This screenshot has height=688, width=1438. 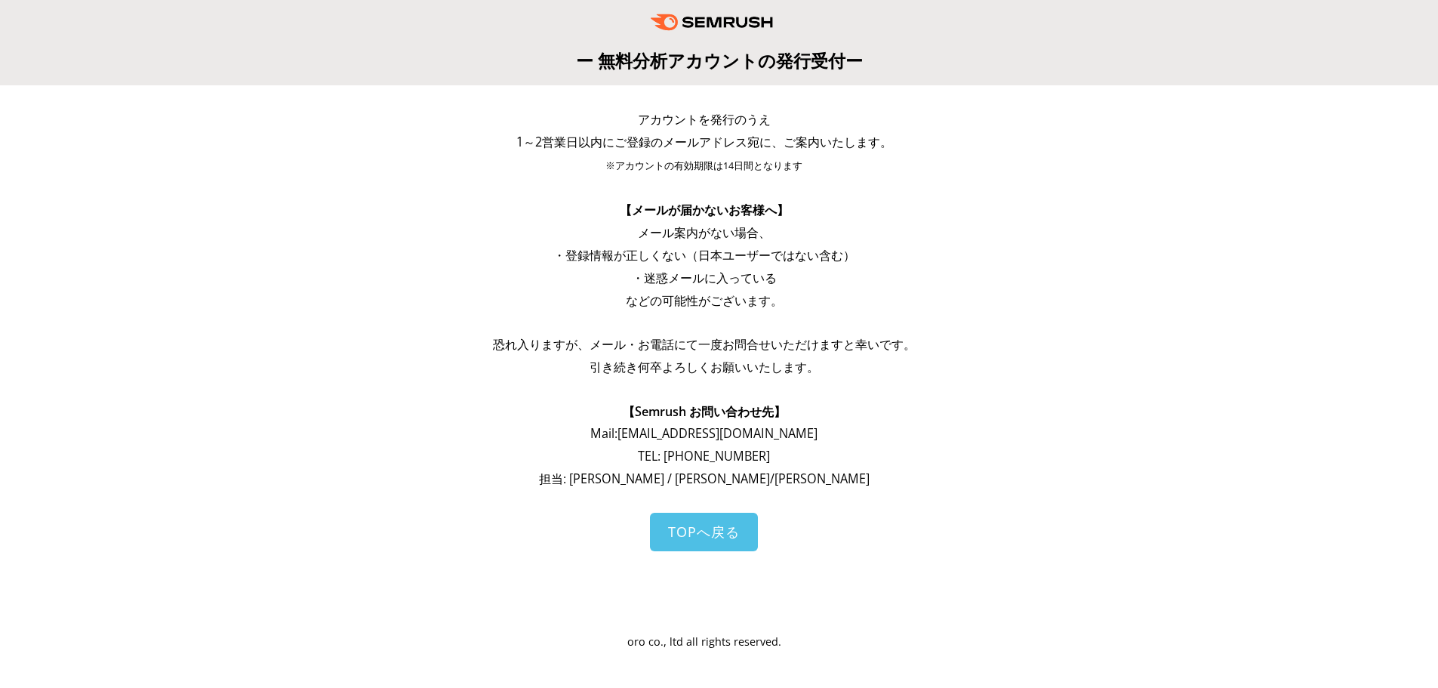 I want to click on span: 【Semrush お問い合わせ先】, so click(x=704, y=411).